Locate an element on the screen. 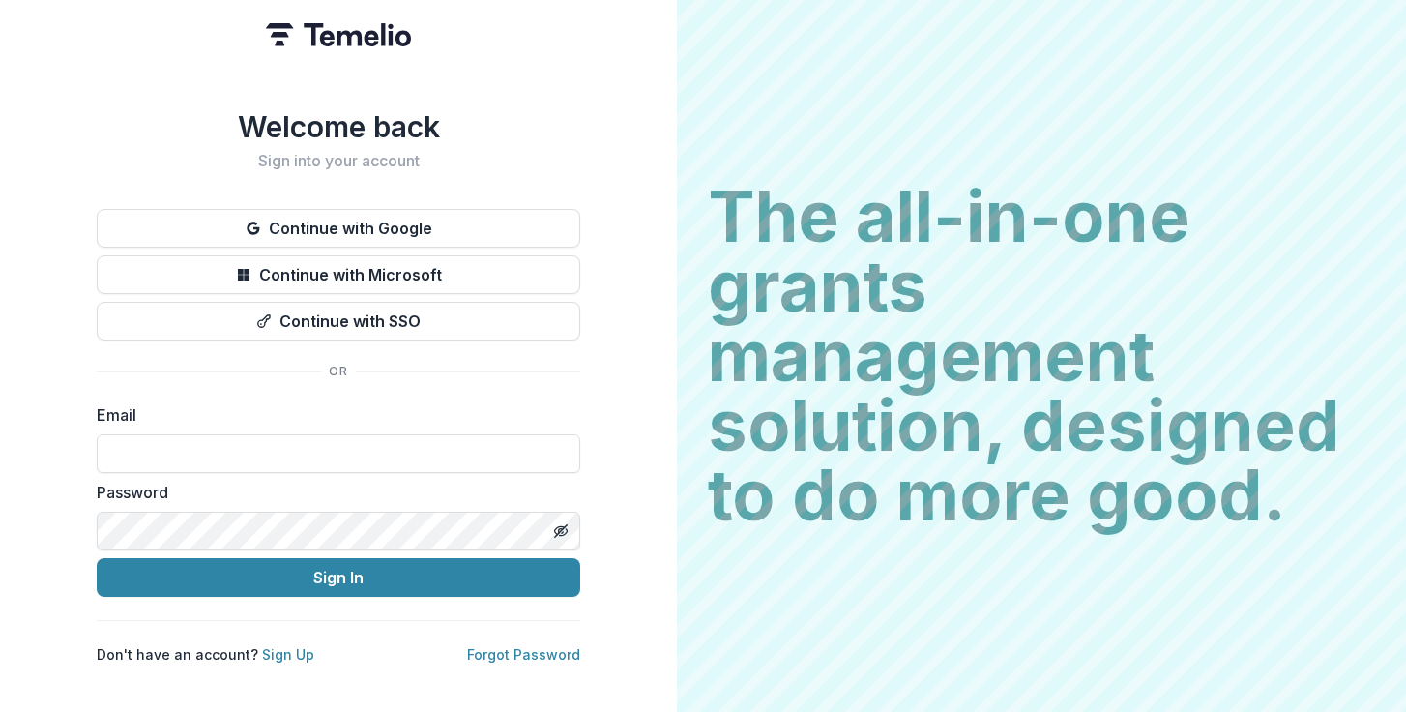 Image resolution: width=1406 pixels, height=712 pixels. h2: Sign into your account is located at coordinates (338, 160).